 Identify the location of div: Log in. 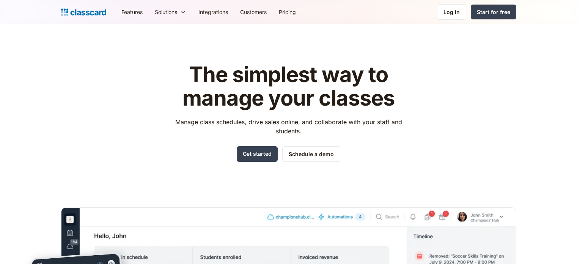
(452, 12).